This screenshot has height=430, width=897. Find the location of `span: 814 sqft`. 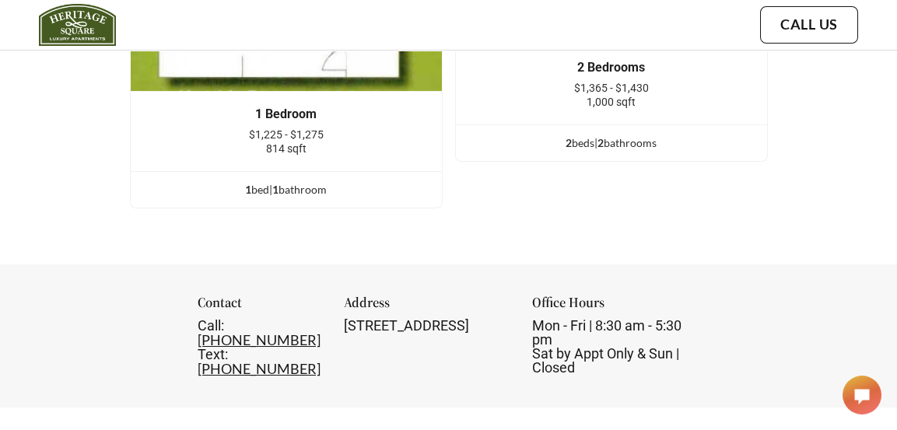

span: 814 sqft is located at coordinates (286, 149).